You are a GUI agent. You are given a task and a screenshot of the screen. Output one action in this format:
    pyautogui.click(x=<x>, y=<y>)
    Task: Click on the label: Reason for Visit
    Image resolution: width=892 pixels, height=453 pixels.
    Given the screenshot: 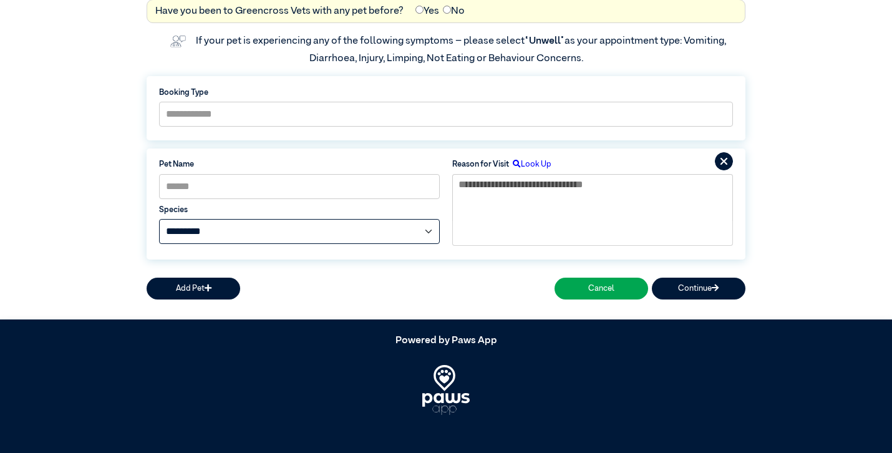 What is the action you would take?
    pyautogui.click(x=480, y=164)
    